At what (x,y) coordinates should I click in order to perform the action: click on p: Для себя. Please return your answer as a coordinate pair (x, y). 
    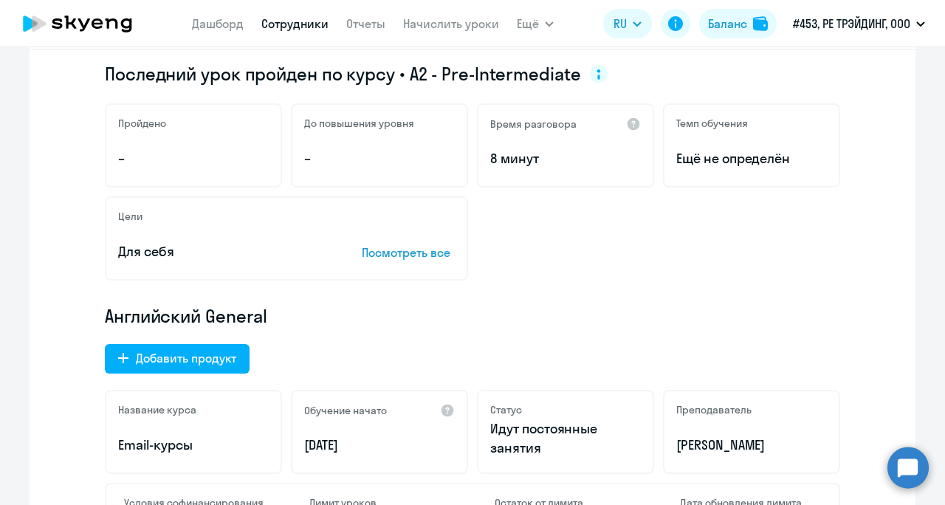
    Looking at the image, I should click on (217, 252).